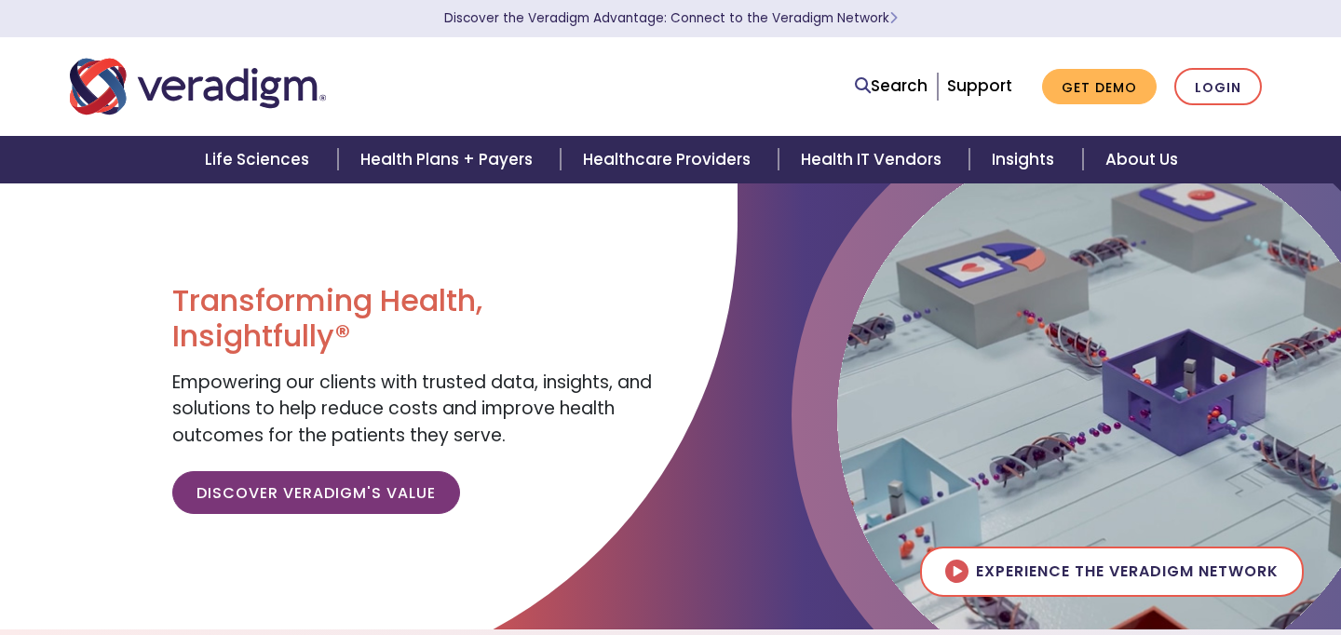 This screenshot has height=635, width=1341. I want to click on a: Search, so click(891, 86).